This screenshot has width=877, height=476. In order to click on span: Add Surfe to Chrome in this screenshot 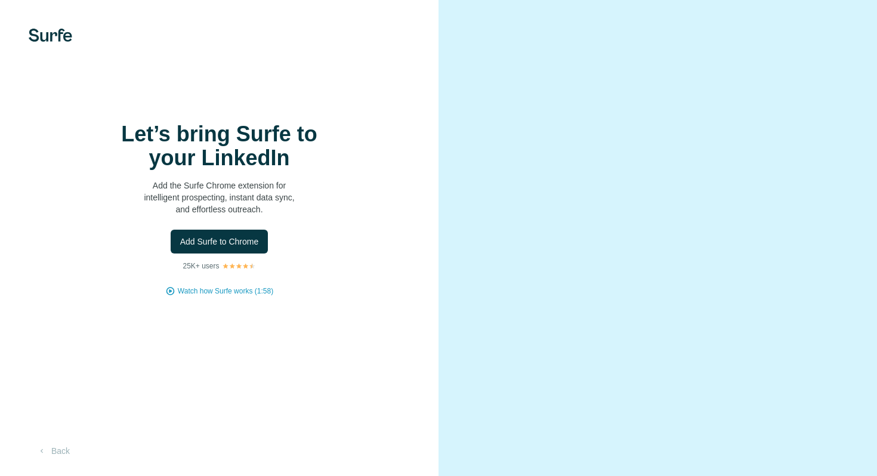, I will do `click(220, 242)`.